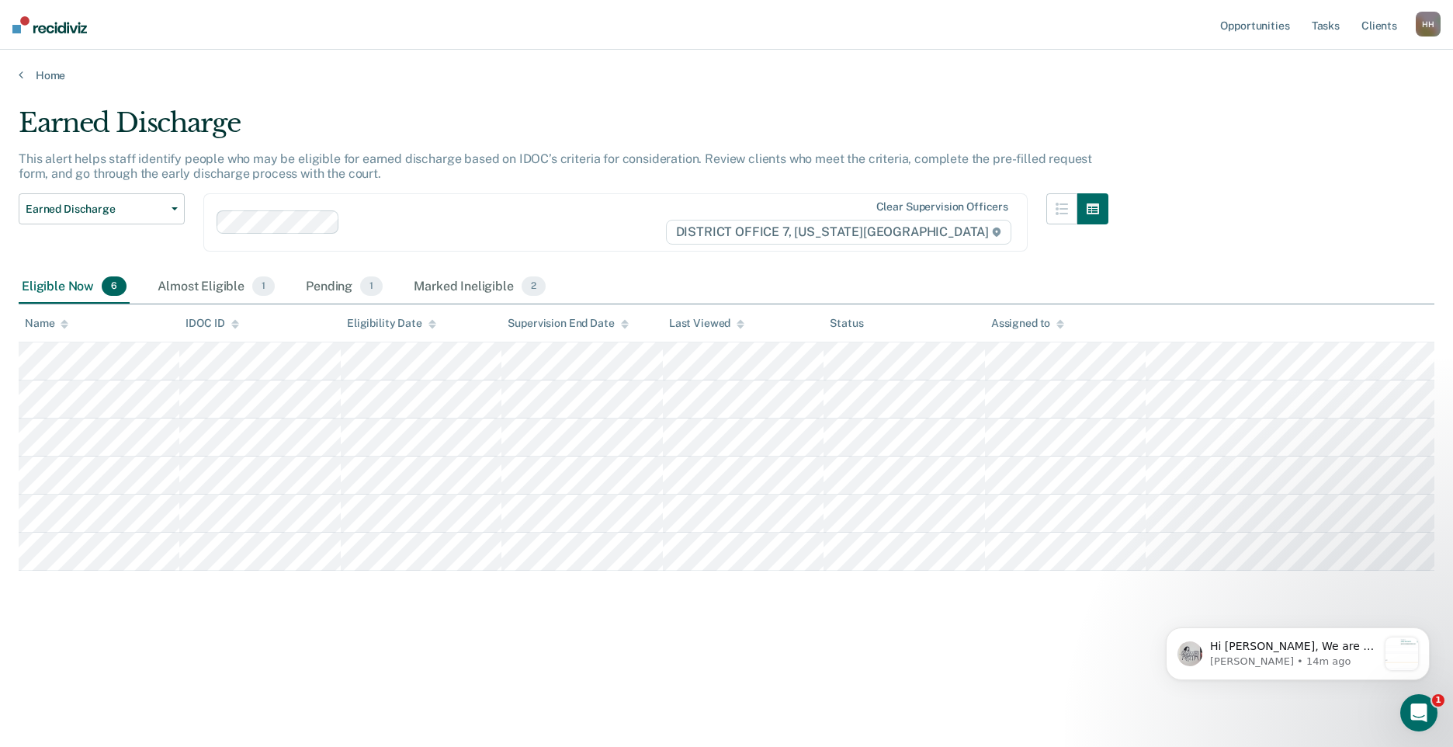 This screenshot has width=1453, height=747. What do you see at coordinates (74, 287) in the screenshot?
I see `div: Eligible Now6` at bounding box center [74, 287].